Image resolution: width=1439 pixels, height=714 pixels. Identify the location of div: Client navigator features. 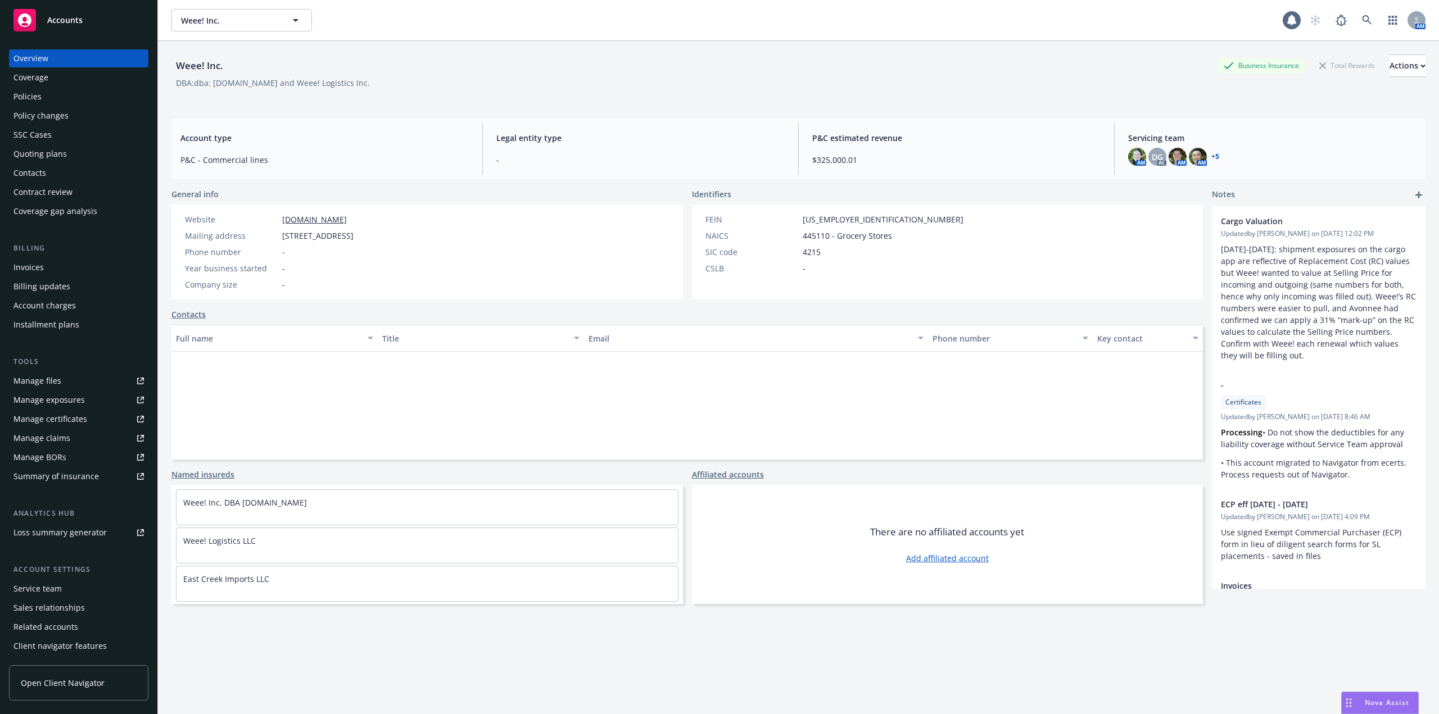
(60, 646).